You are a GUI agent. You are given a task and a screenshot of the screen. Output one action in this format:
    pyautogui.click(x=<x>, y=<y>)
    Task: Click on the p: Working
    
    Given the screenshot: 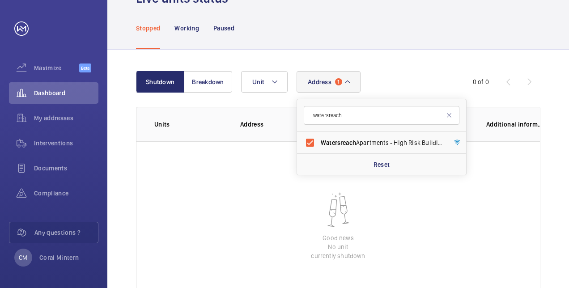 What is the action you would take?
    pyautogui.click(x=187, y=28)
    